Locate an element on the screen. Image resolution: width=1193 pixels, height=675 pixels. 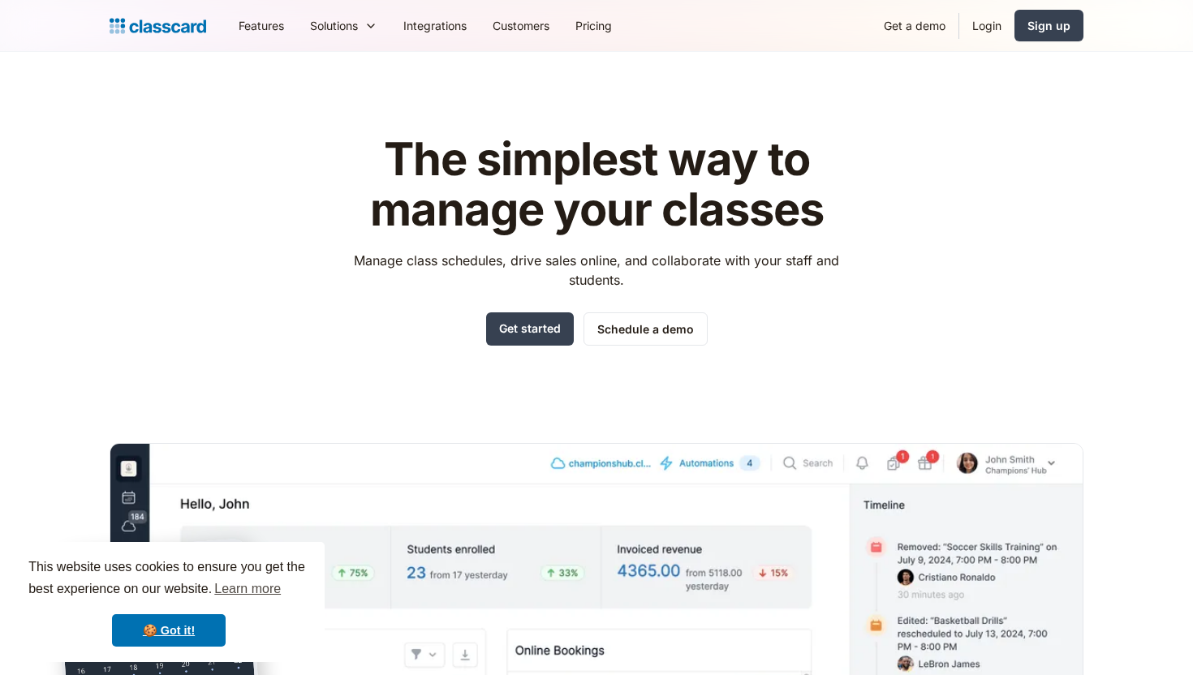
a: dismiss cookie message is located at coordinates (169, 631).